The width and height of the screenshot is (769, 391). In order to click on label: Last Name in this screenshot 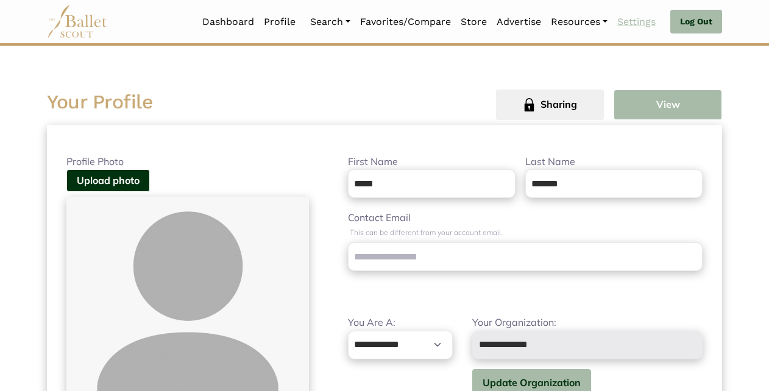, I will do `click(614, 162)`.